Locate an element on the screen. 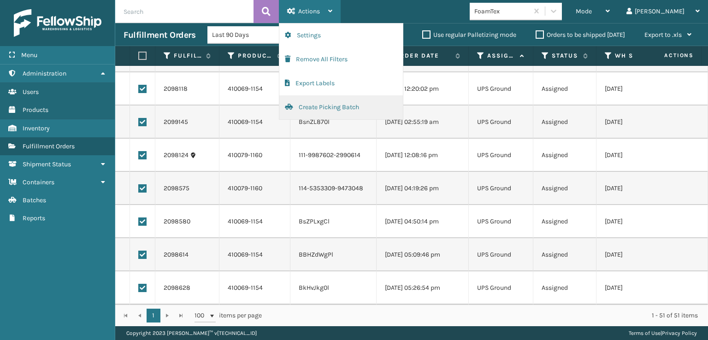 The image size is (708, 340). td: 114-5353309-9473048 is located at coordinates (333, 188).